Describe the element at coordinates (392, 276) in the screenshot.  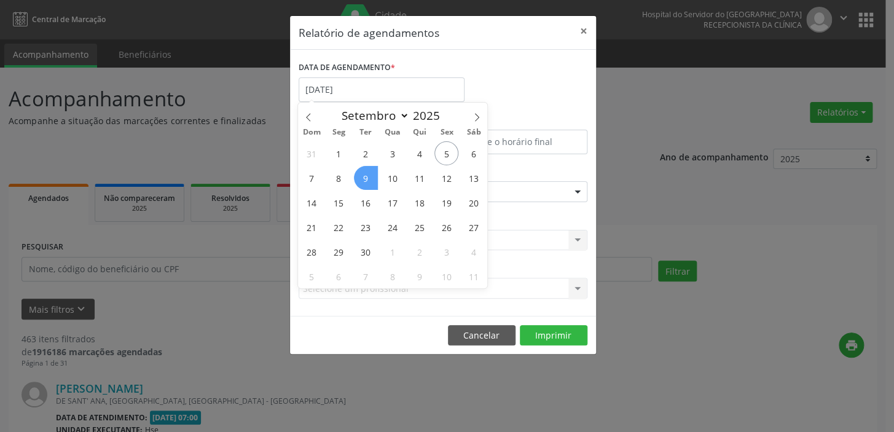
I see `span: Outubro 8, 2025` at that location.